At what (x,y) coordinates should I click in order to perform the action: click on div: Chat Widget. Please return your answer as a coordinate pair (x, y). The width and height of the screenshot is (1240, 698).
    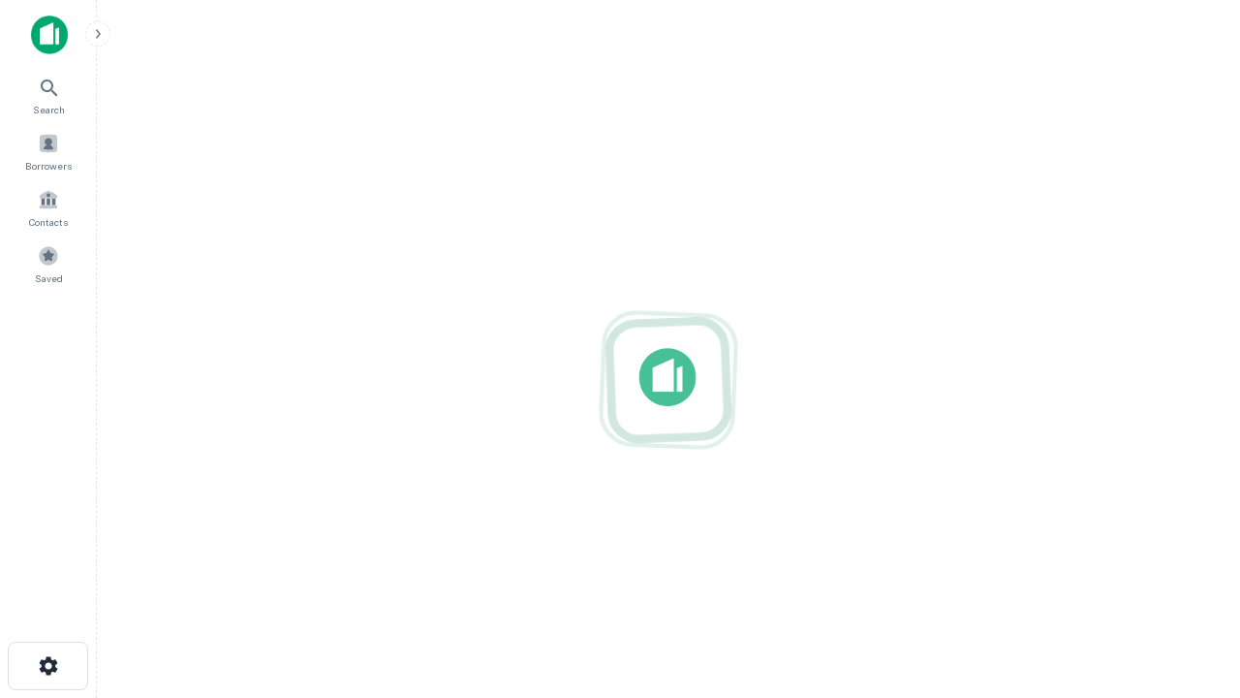
    Looking at the image, I should click on (1192, 589).